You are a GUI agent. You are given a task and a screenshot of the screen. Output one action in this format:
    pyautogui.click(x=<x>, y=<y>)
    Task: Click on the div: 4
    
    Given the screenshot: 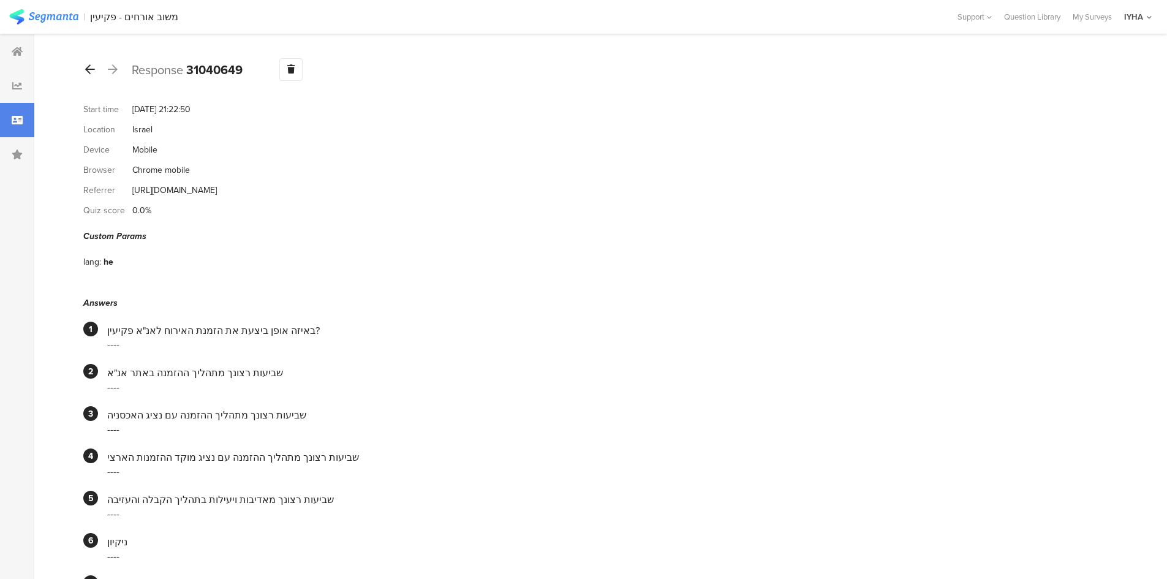 What is the action you would take?
    pyautogui.click(x=91, y=456)
    